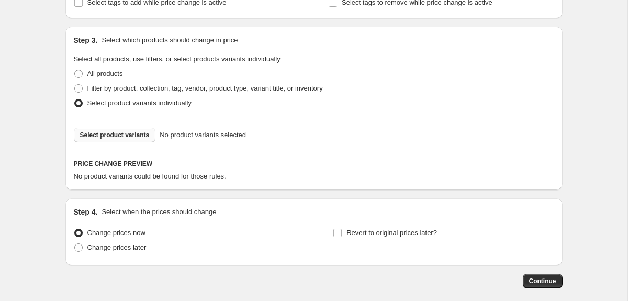  What do you see at coordinates (117, 247) in the screenshot?
I see `span: Change prices later` at bounding box center [117, 247].